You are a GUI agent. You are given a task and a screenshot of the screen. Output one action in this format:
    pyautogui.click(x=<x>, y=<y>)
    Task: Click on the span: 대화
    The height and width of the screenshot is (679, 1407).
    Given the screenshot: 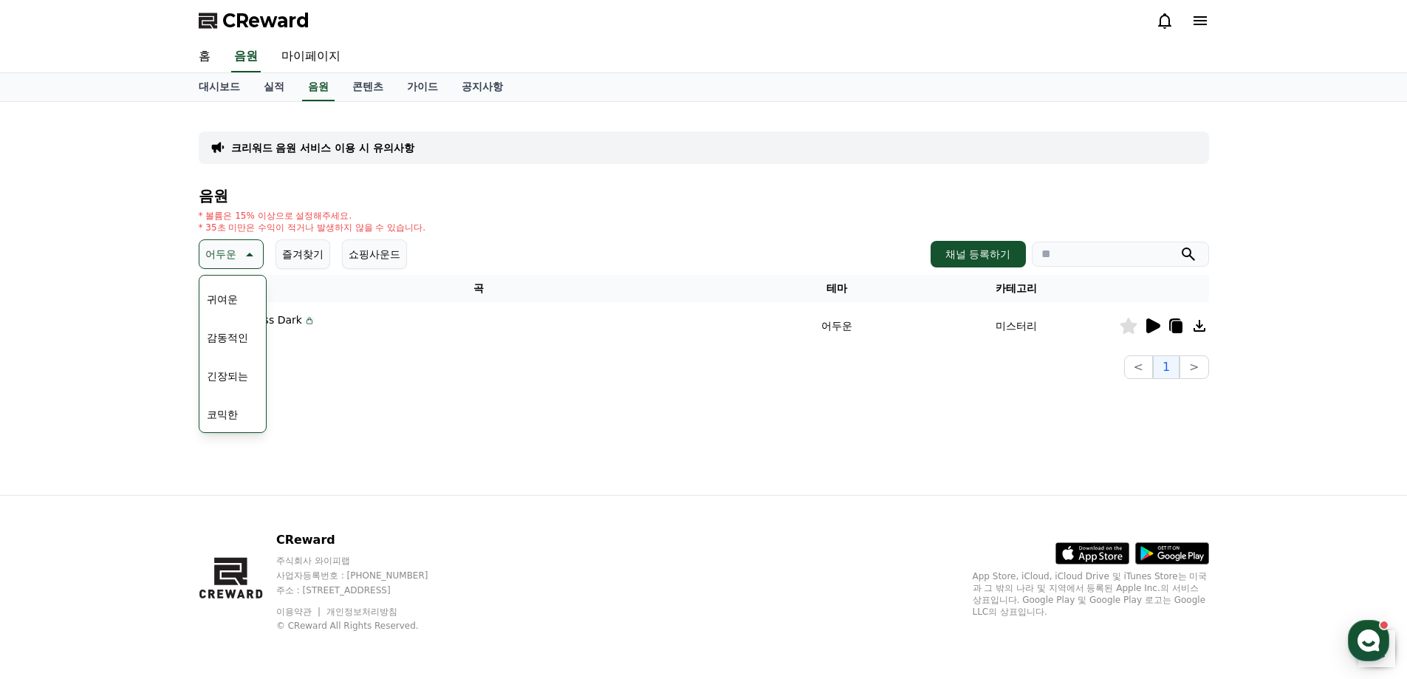 What is the action you would take?
    pyautogui.click(x=144, y=497)
    